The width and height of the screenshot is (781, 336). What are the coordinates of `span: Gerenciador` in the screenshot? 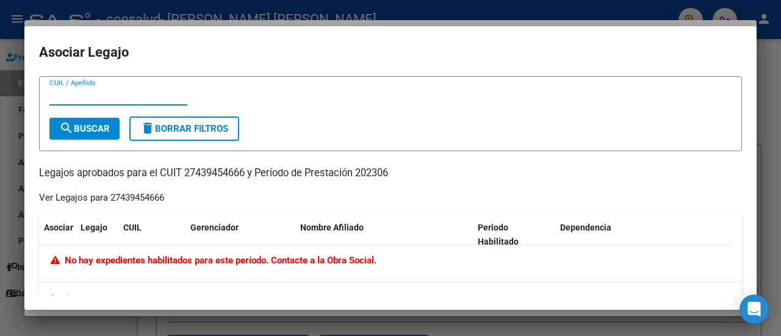 It's located at (214, 227).